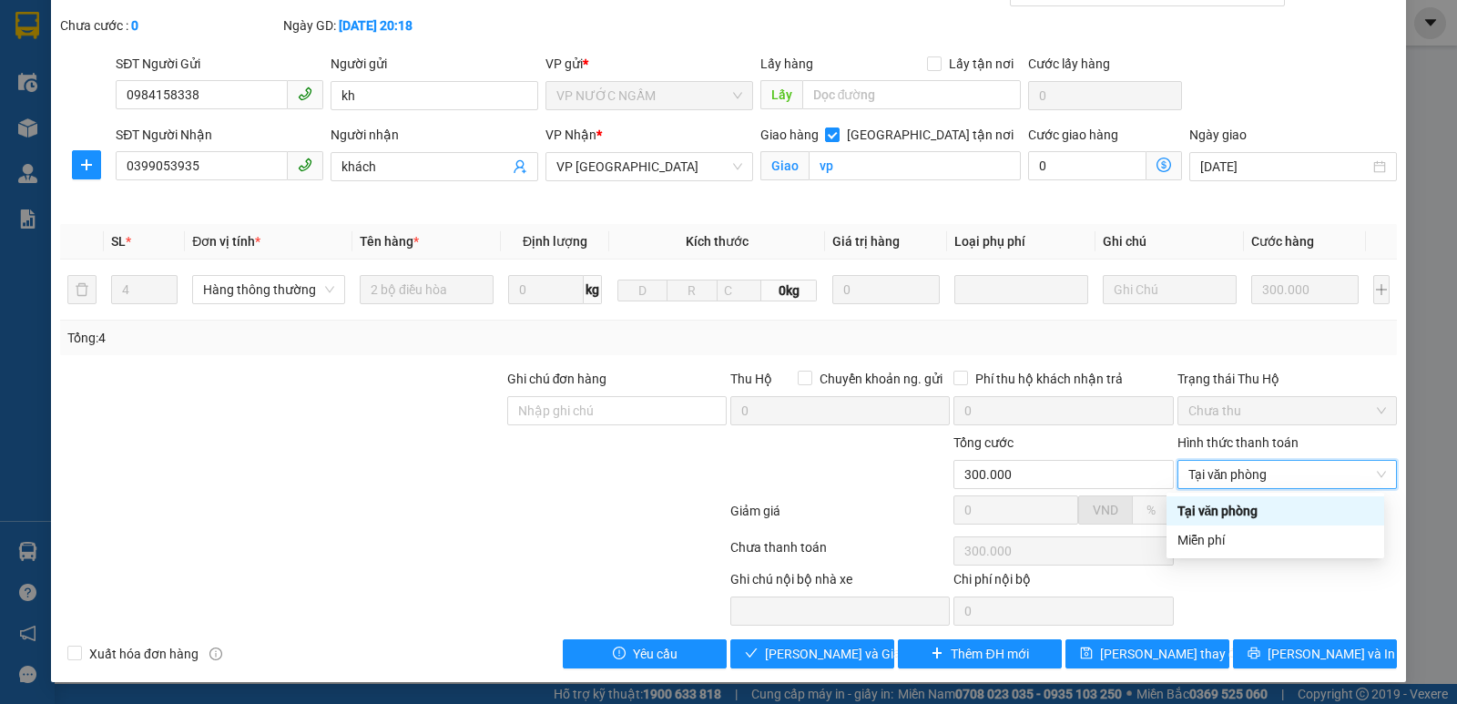 The width and height of the screenshot is (1457, 704). What do you see at coordinates (1106, 510) in the screenshot?
I see `span: VND` at bounding box center [1106, 510].